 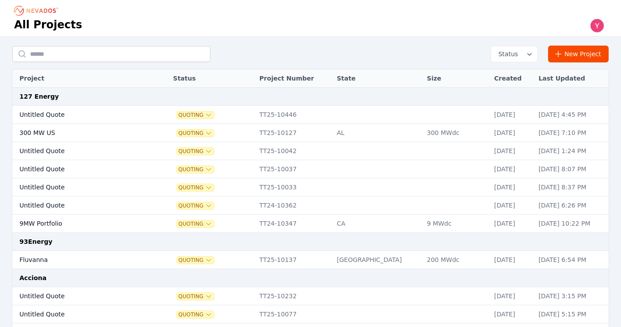 I want to click on a: New Project, so click(x=578, y=54).